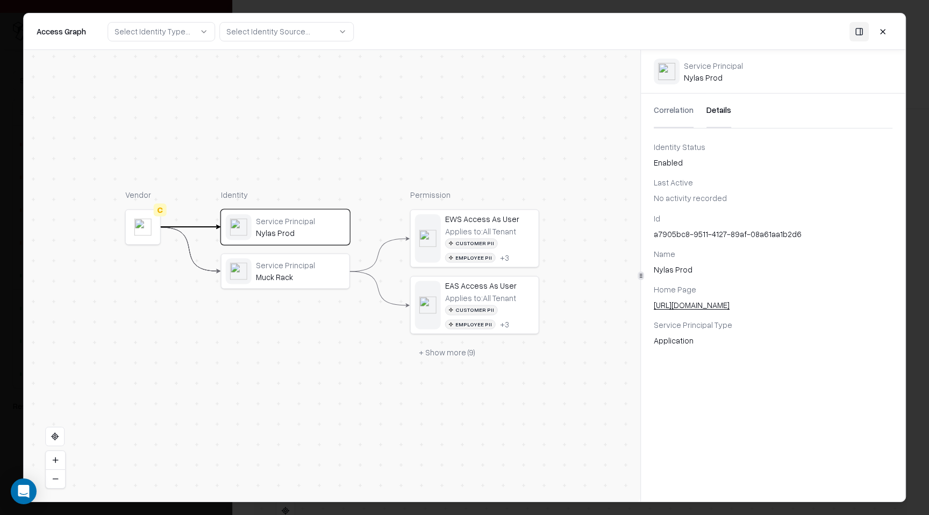 This screenshot has height=515, width=929. What do you see at coordinates (773, 340) in the screenshot?
I see `div: Application` at bounding box center [773, 340].